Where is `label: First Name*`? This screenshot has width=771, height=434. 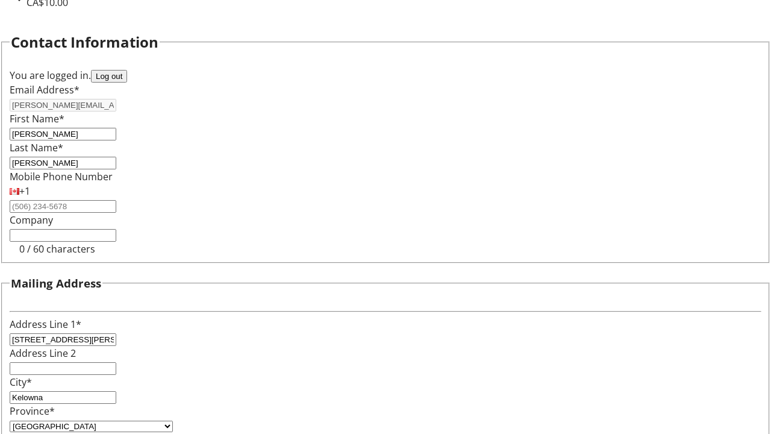
label: First Name* is located at coordinates (37, 119).